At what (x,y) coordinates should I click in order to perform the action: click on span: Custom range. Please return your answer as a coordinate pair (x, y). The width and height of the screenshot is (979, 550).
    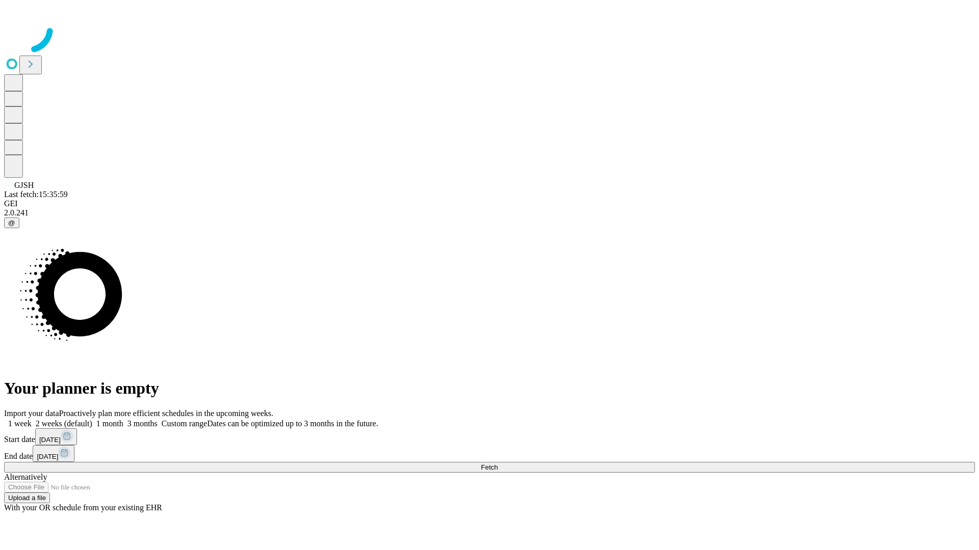
    Looking at the image, I should click on (184, 424).